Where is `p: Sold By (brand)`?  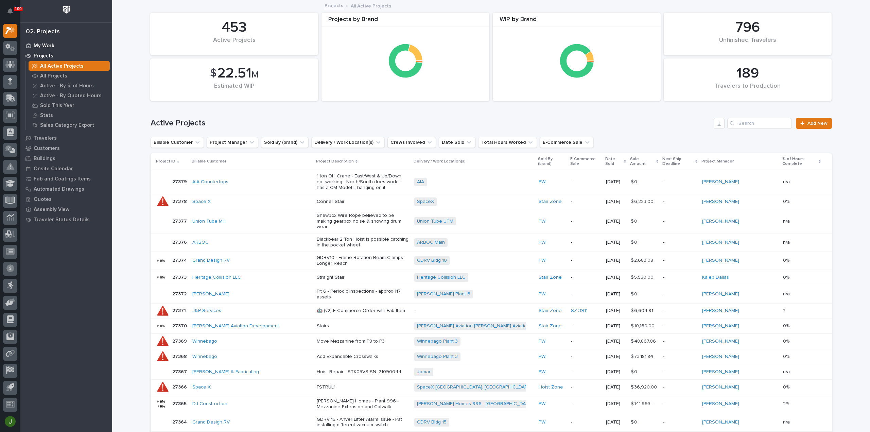
p: Sold By (brand) is located at coordinates (552, 161).